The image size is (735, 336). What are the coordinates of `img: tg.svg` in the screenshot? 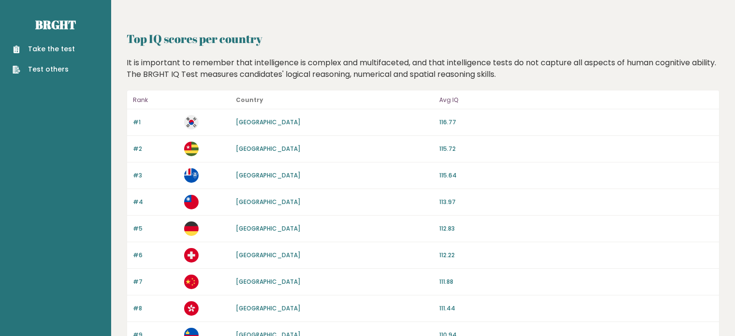 It's located at (191, 149).